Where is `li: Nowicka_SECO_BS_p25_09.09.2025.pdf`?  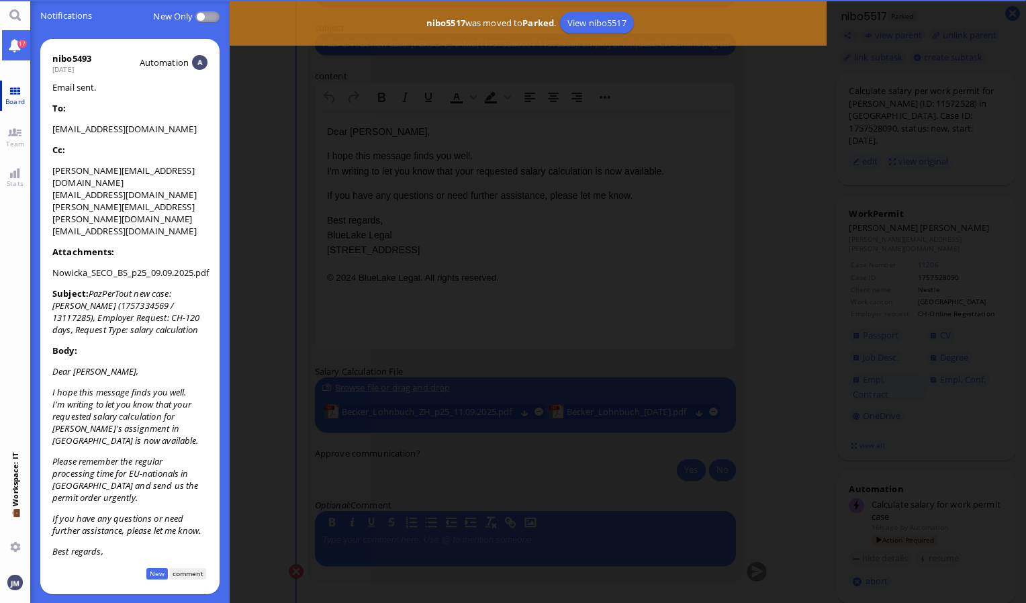 li: Nowicka_SECO_BS_p25_09.09.2025.pdf is located at coordinates (130, 273).